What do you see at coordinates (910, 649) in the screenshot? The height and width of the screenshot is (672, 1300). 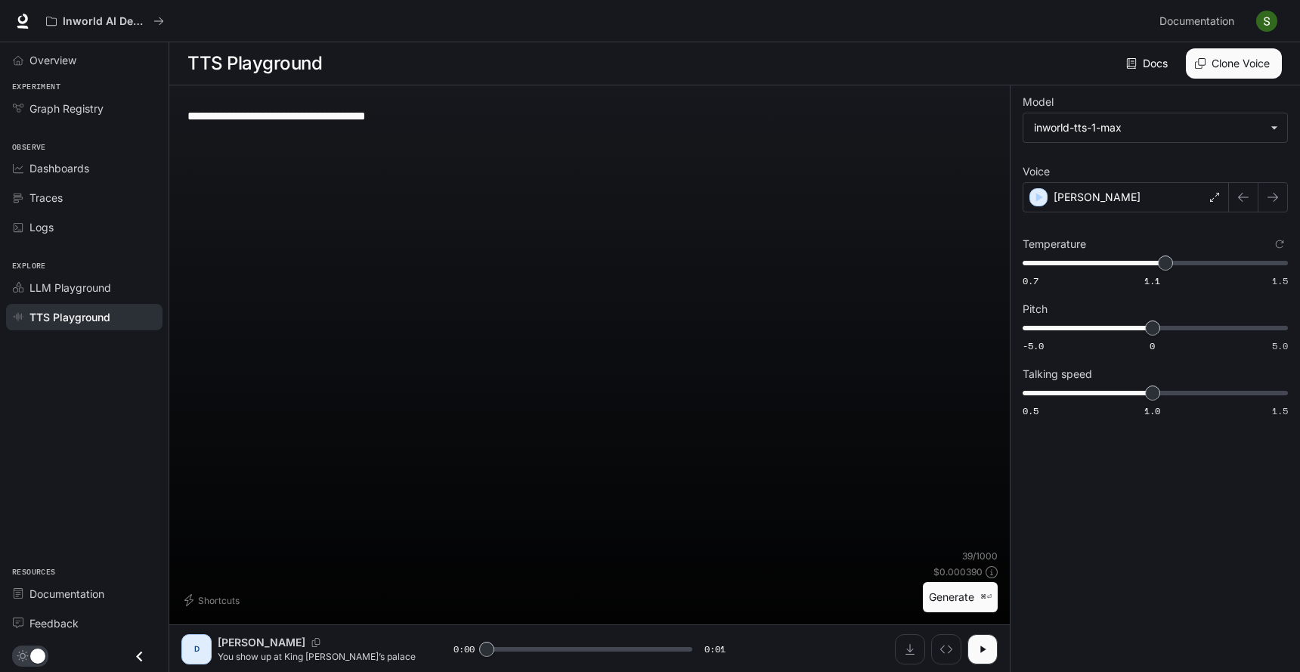 I see `button: Download audio` at bounding box center [910, 649].